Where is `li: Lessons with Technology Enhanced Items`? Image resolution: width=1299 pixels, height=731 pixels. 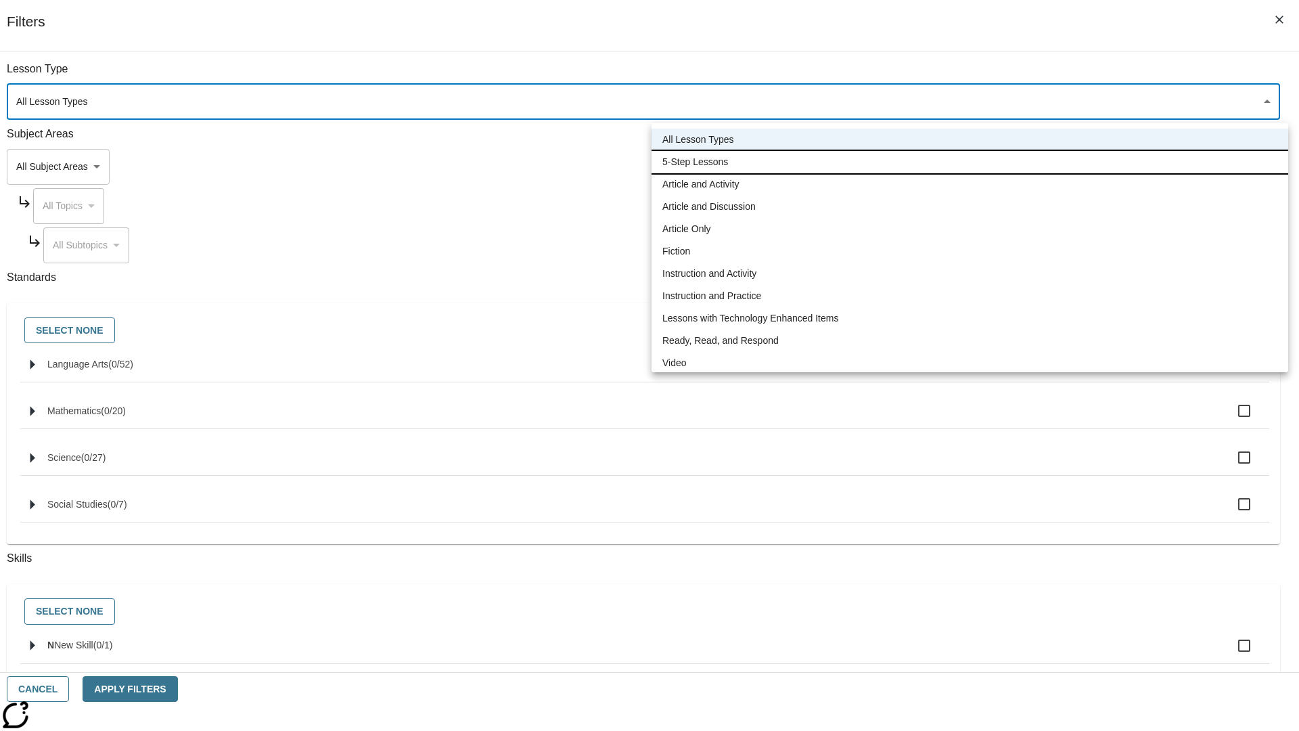
li: Lessons with Technology Enhanced Items is located at coordinates (970, 318).